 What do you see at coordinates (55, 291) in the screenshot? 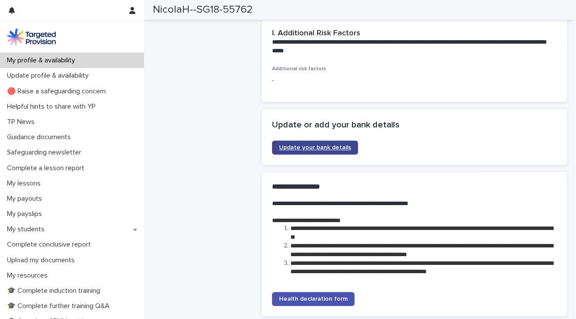
I see `p: 🎓 Complete induction training` at bounding box center [55, 291].